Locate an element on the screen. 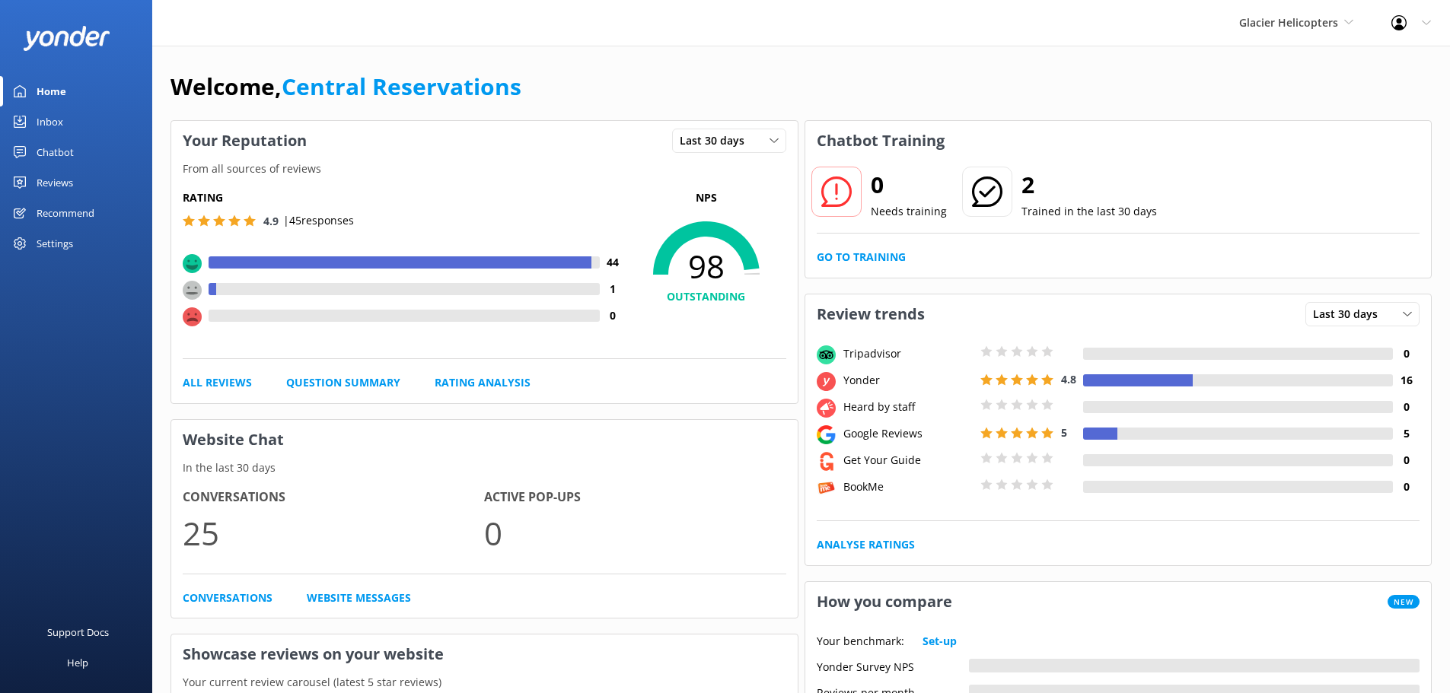 This screenshot has height=693, width=1450. h4: OUTSTANDING is located at coordinates (706, 297).